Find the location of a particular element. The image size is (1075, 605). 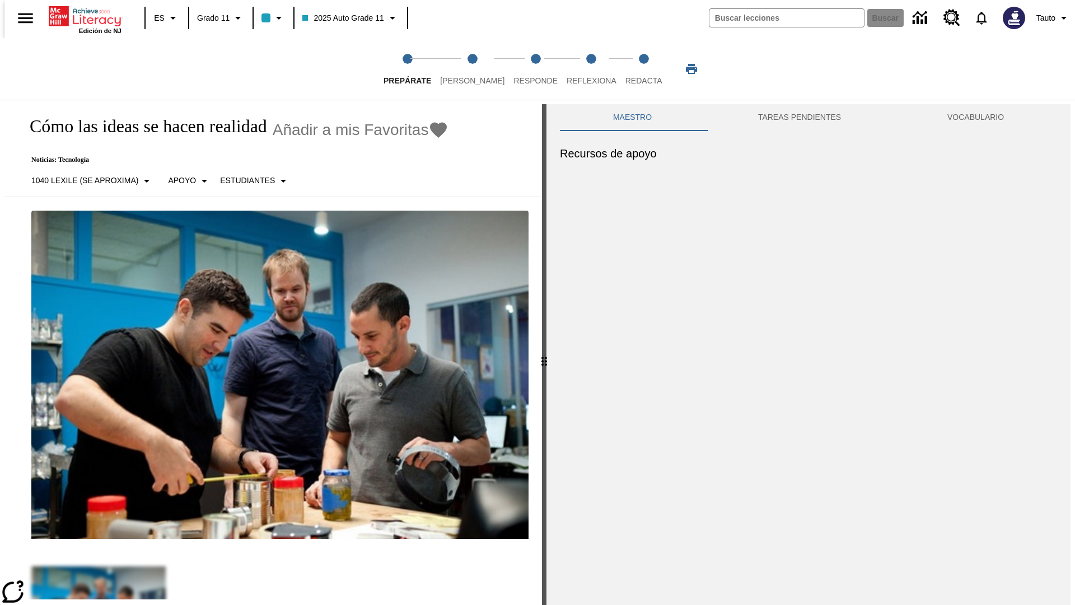

button: Lenguaje: ES, Selecciona un idioma is located at coordinates (167, 18).